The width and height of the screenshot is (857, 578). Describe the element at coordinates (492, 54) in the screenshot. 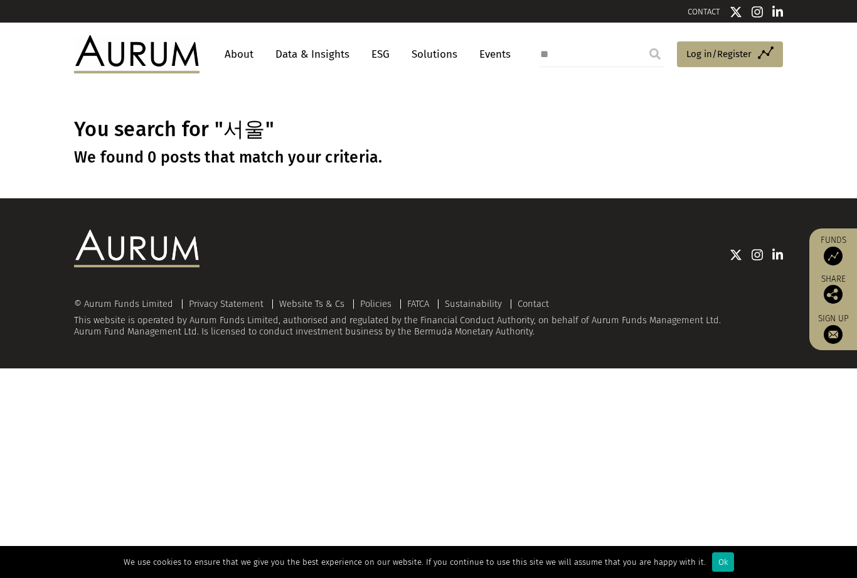

I see `a: Events` at that location.